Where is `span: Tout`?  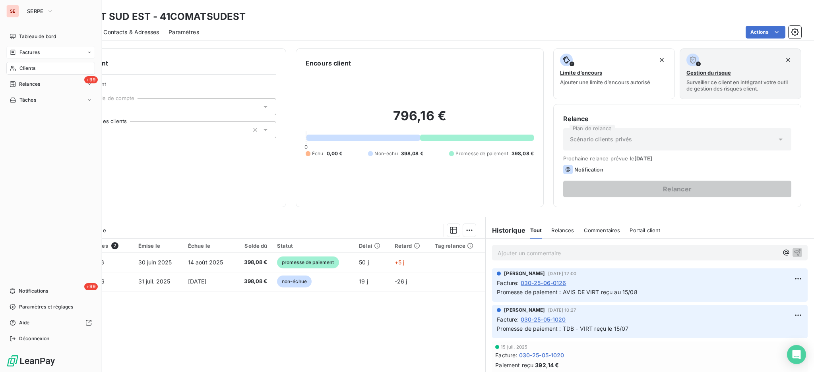
span: Tout is located at coordinates (536, 231).